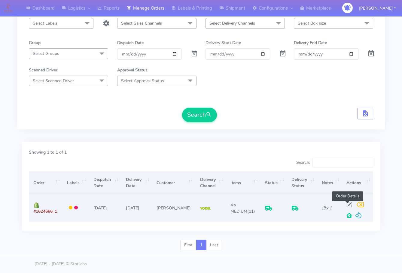 This screenshot has width=402, height=273. What do you see at coordinates (53, 81) in the screenshot?
I see `span: Select Scanned Driver` at bounding box center [53, 81].